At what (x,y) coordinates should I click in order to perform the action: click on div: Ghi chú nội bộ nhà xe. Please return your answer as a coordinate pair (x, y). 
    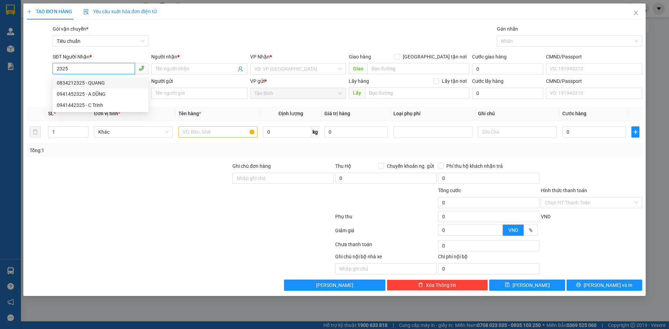
    Looking at the image, I should click on (385, 258).